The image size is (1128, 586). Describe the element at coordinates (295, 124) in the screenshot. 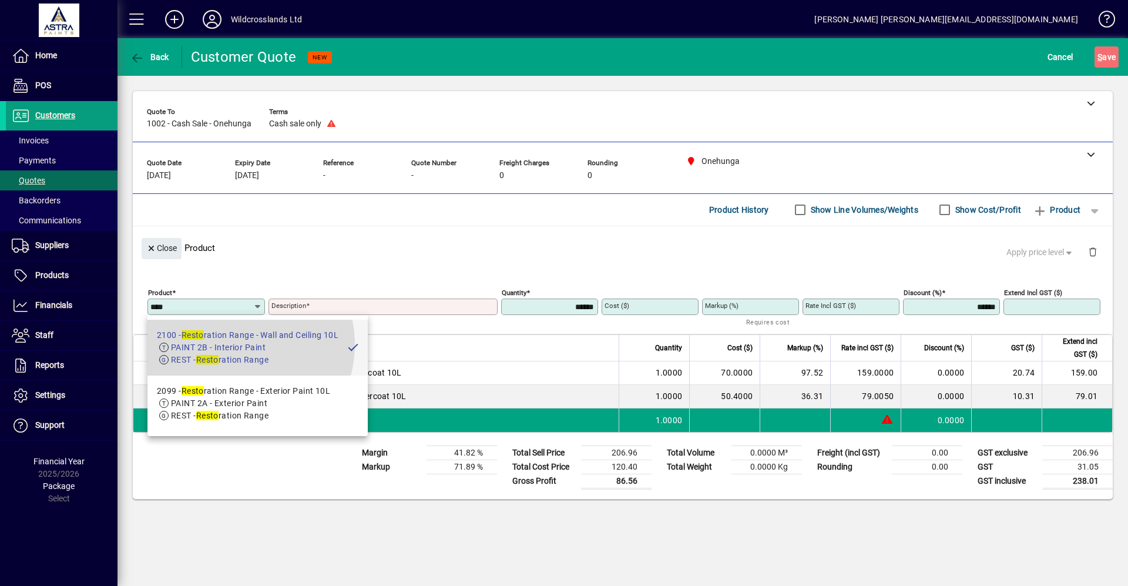

I see `span: Cash sale only` at that location.